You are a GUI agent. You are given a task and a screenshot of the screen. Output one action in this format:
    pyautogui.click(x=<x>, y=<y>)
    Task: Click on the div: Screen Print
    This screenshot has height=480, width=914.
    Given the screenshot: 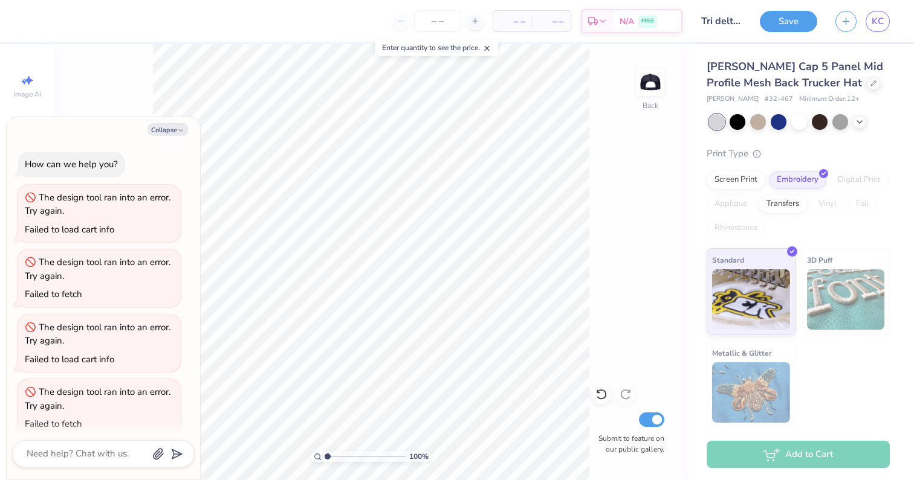 What is the action you would take?
    pyautogui.click(x=735, y=180)
    